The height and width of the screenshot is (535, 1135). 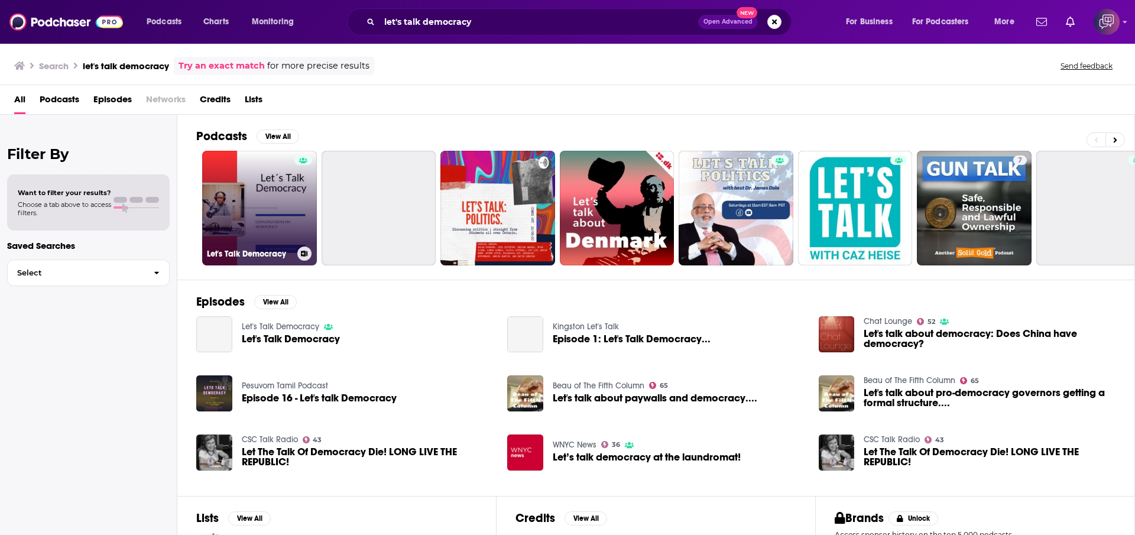 What do you see at coordinates (859, 518) in the screenshot?
I see `h2: Brands` at bounding box center [859, 518].